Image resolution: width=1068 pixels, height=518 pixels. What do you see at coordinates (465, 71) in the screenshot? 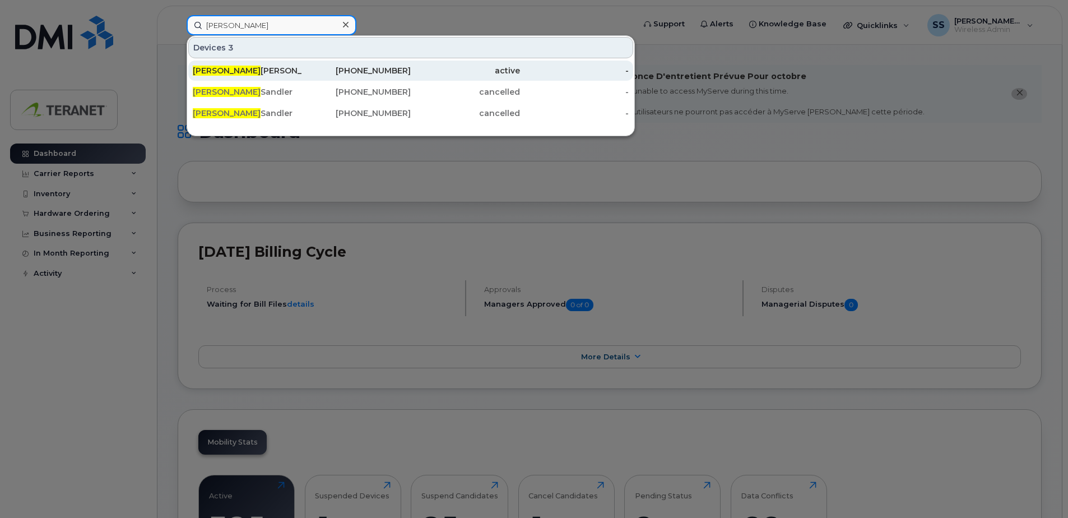
I see `div: active` at bounding box center [465, 71].